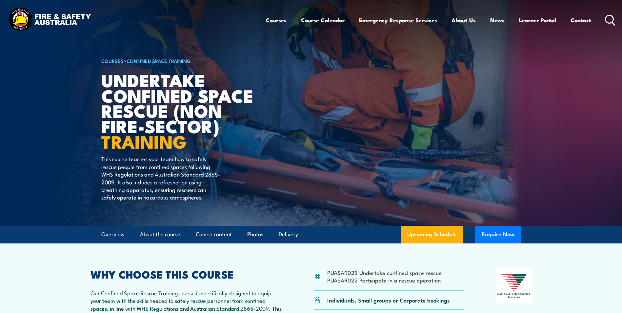  I want to click on a: About the course, so click(160, 234).